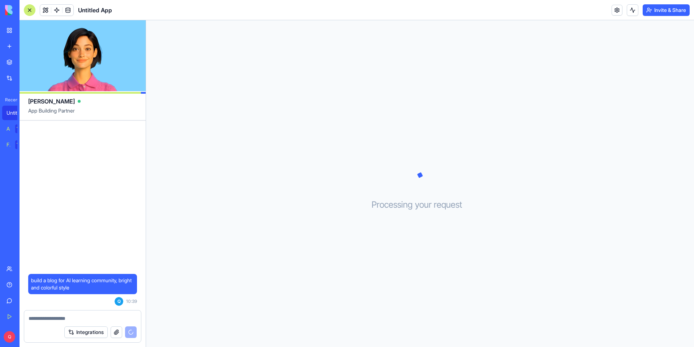 The image size is (694, 347). Describe the element at coordinates (17, 113) in the screenshot. I see `a: Untitled App` at that location.